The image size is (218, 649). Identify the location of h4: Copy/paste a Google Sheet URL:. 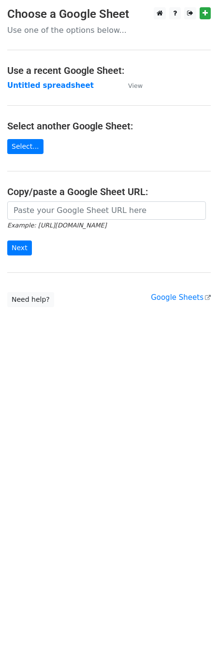
(109, 192).